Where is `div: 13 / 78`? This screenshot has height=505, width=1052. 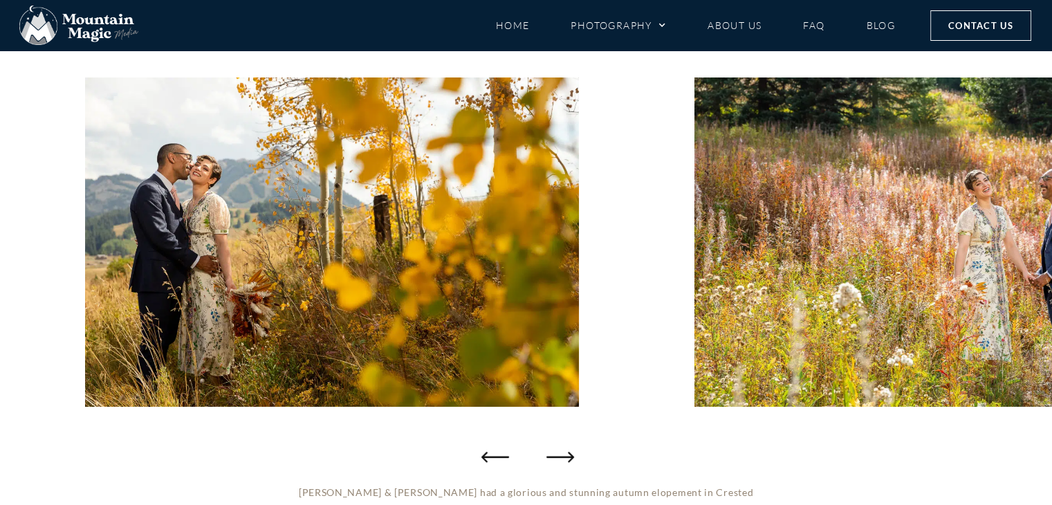
div: 13 / 78 is located at coordinates (332, 242).